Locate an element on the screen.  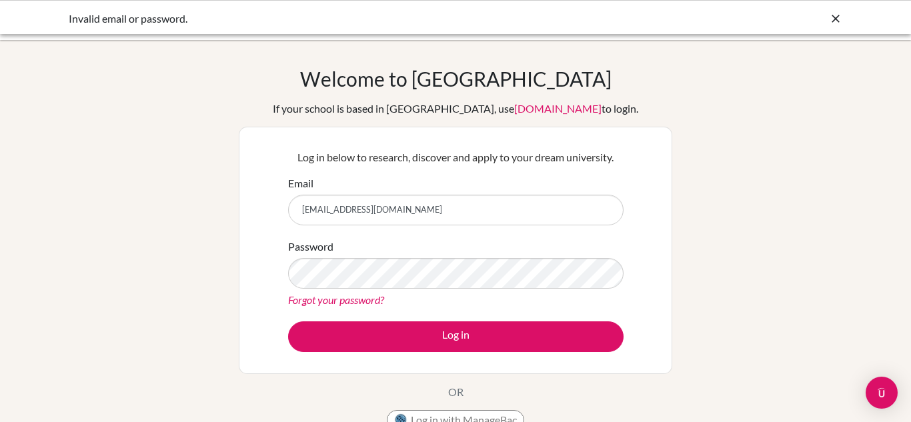
div: Invalid email or password. is located at coordinates (356, 19).